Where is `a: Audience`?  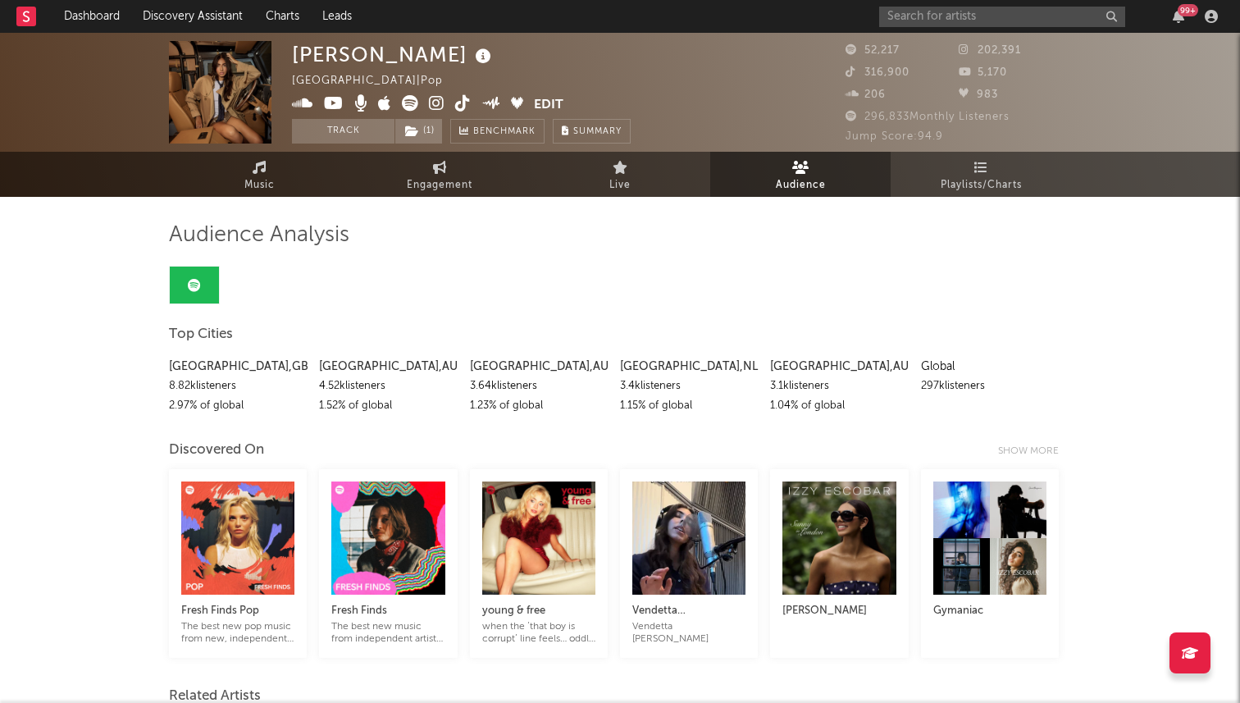
a: Audience is located at coordinates (800, 174).